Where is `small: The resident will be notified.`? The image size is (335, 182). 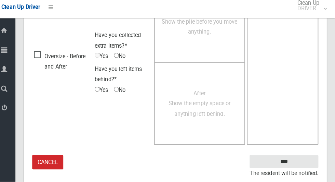 small: The resident will be notified. is located at coordinates (285, 173).